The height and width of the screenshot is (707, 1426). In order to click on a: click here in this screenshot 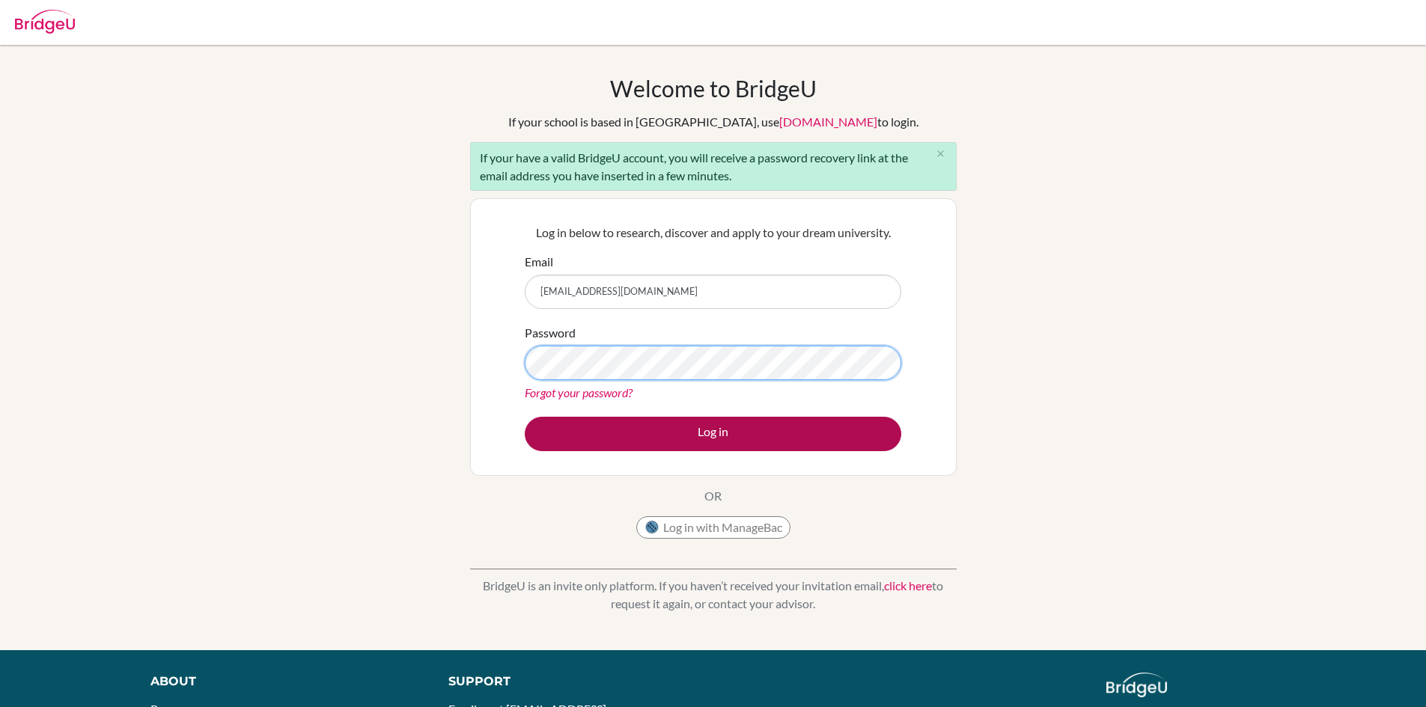, I will do `click(908, 585)`.